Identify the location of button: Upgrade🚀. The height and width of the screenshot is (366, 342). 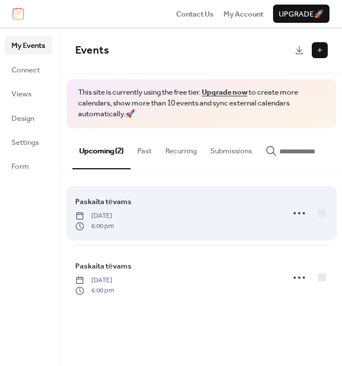
(301, 14).